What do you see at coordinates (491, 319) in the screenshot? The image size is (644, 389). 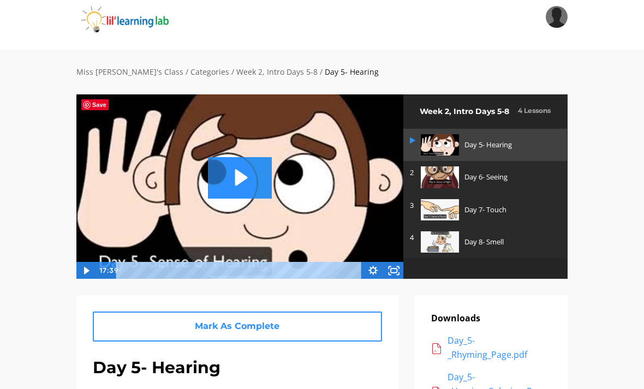 I see `p: Downloads` at bounding box center [491, 319].